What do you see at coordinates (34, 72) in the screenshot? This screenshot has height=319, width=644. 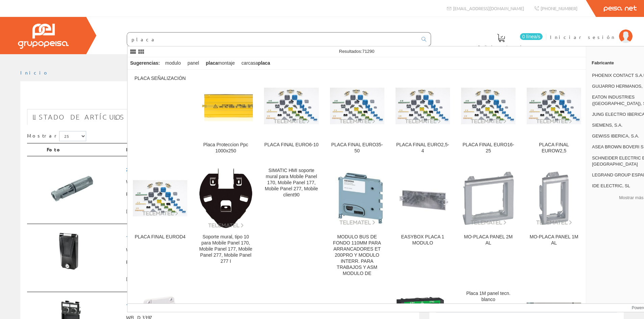 I see `a: Inicio` at bounding box center [34, 72].